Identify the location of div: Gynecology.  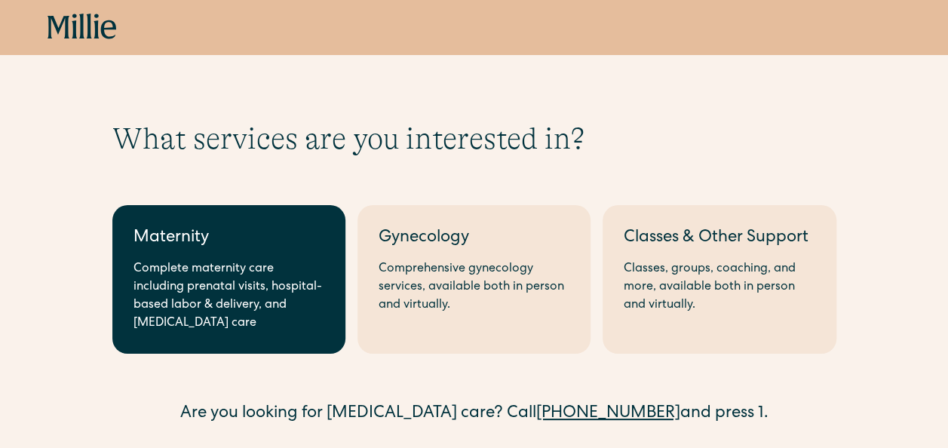
(473, 238).